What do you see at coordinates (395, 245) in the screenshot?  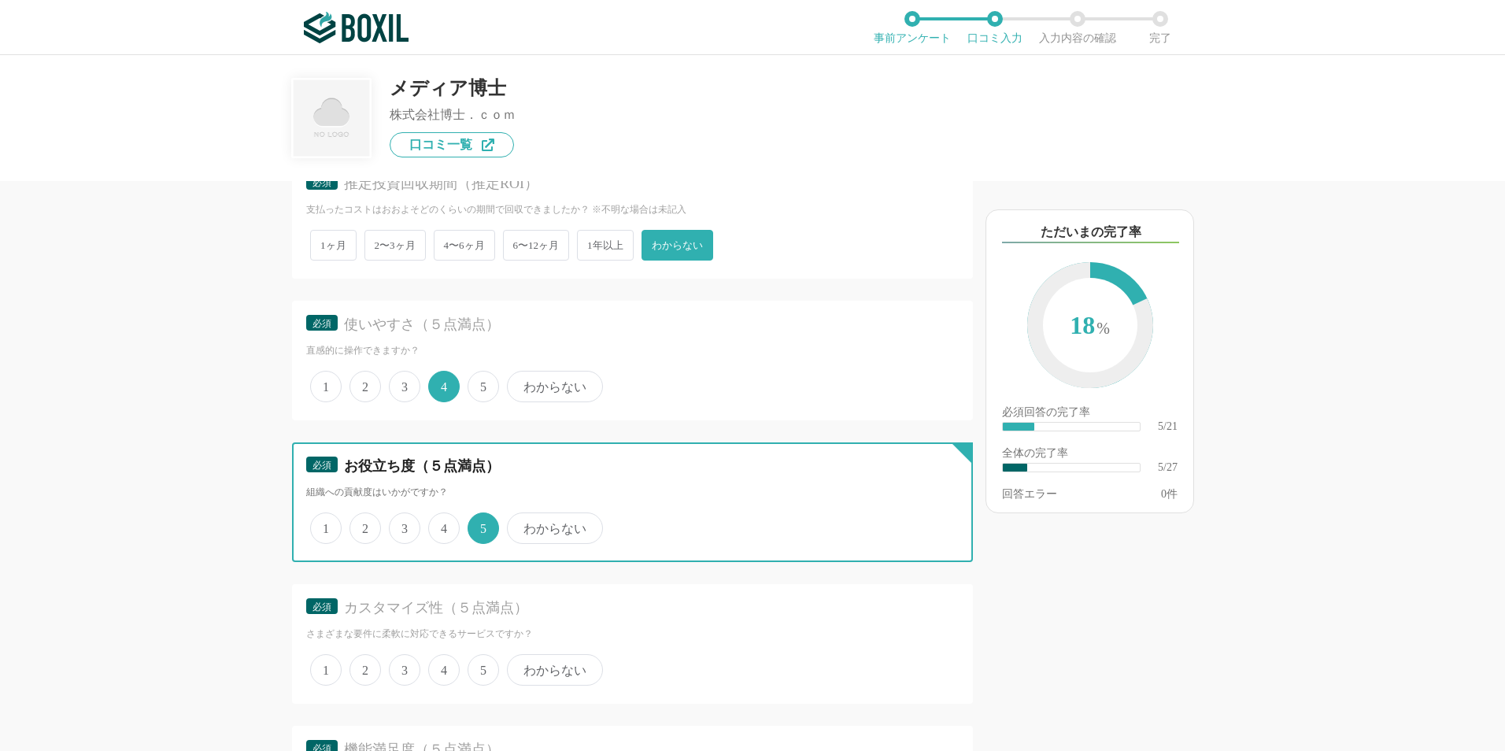 I see `span: 2〜3ヶ月` at bounding box center [395, 245].